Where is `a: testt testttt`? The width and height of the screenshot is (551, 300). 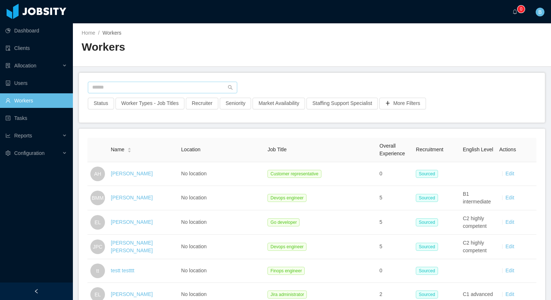 a: testt testttt is located at coordinates (123, 271).